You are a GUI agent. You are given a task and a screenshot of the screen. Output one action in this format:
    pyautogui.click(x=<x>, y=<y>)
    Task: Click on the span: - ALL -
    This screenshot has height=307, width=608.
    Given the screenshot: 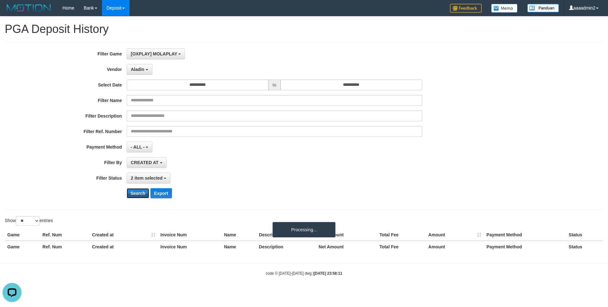 What is the action you would take?
    pyautogui.click(x=138, y=147)
    